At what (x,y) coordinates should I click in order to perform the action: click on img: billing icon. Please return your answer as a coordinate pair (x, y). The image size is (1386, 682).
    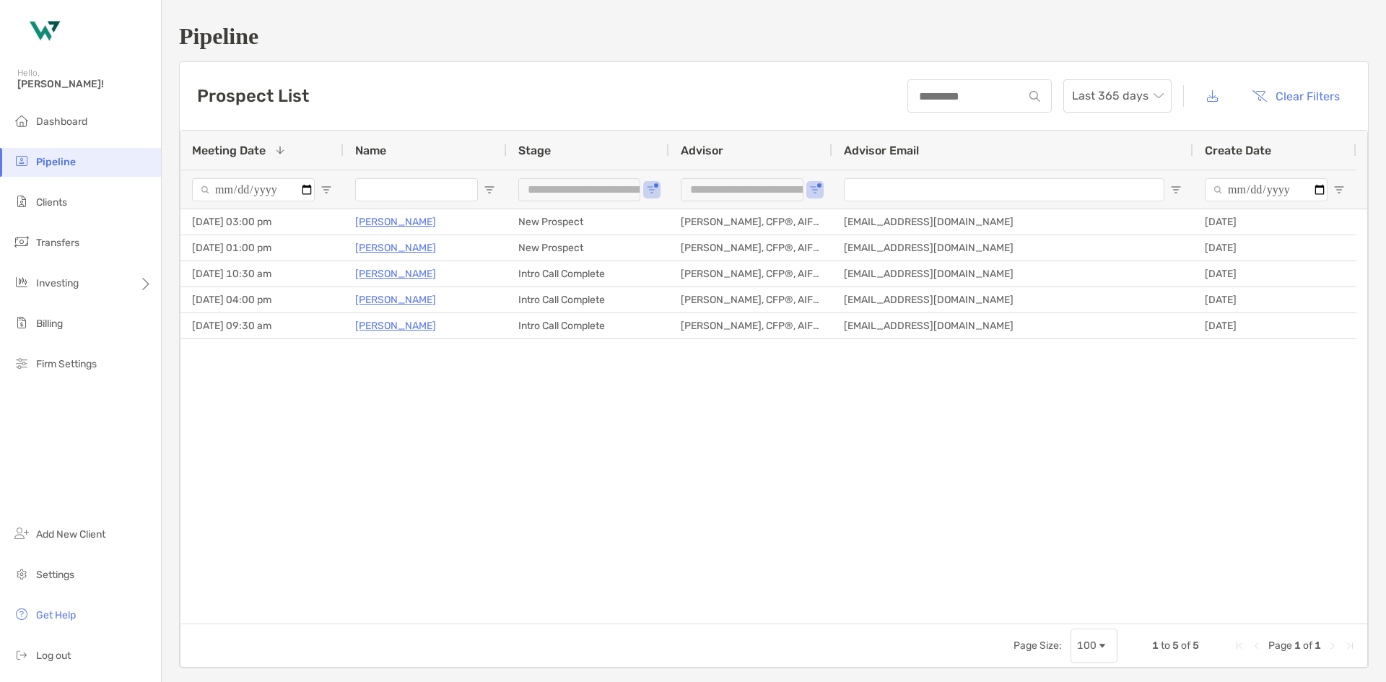
    Looking at the image, I should click on (22, 323).